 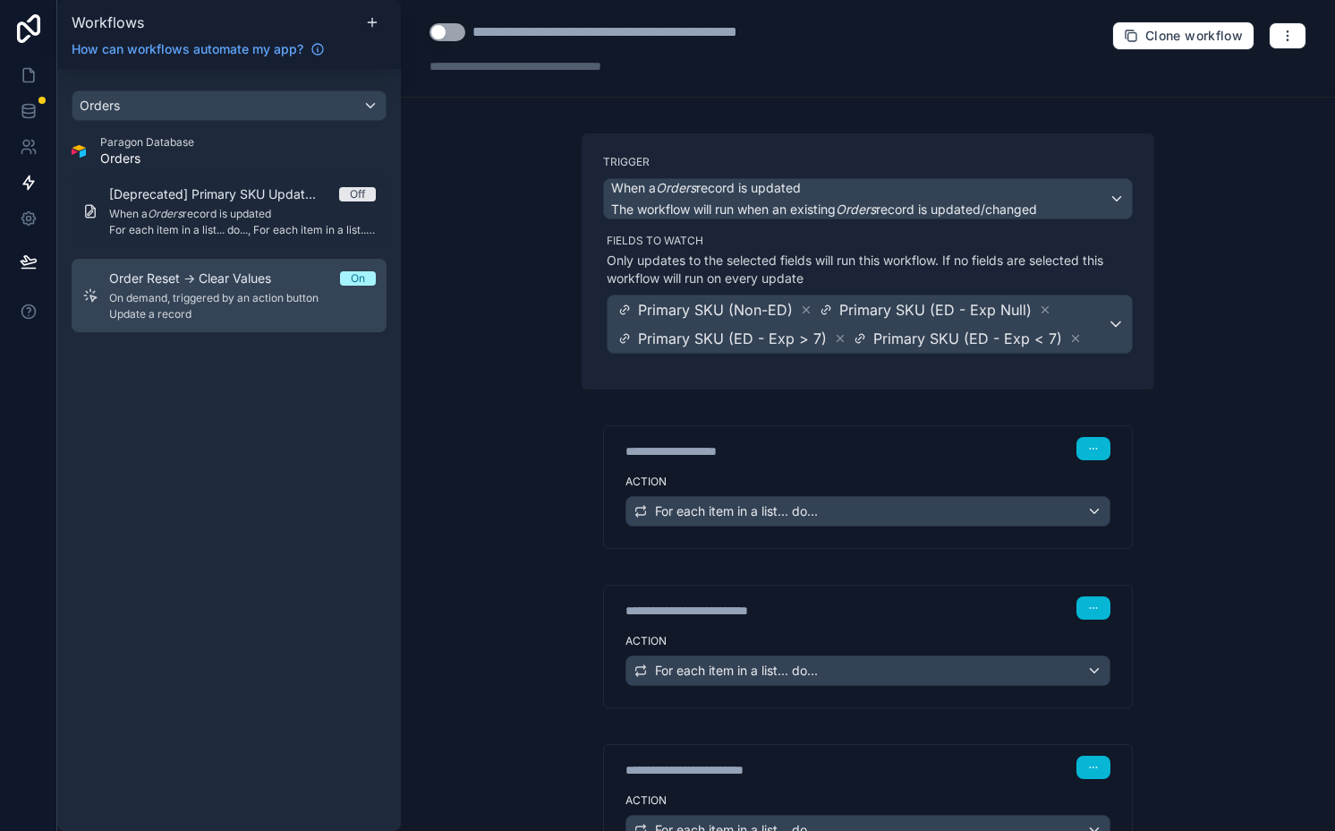 I want to click on label: Fields to watch, so click(x=870, y=241).